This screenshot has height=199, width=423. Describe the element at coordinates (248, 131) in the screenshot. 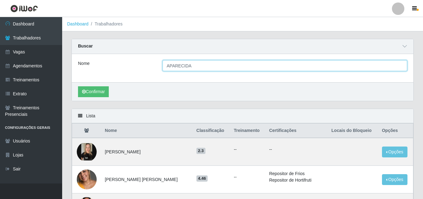

I see `th: Treinamento` at that location.